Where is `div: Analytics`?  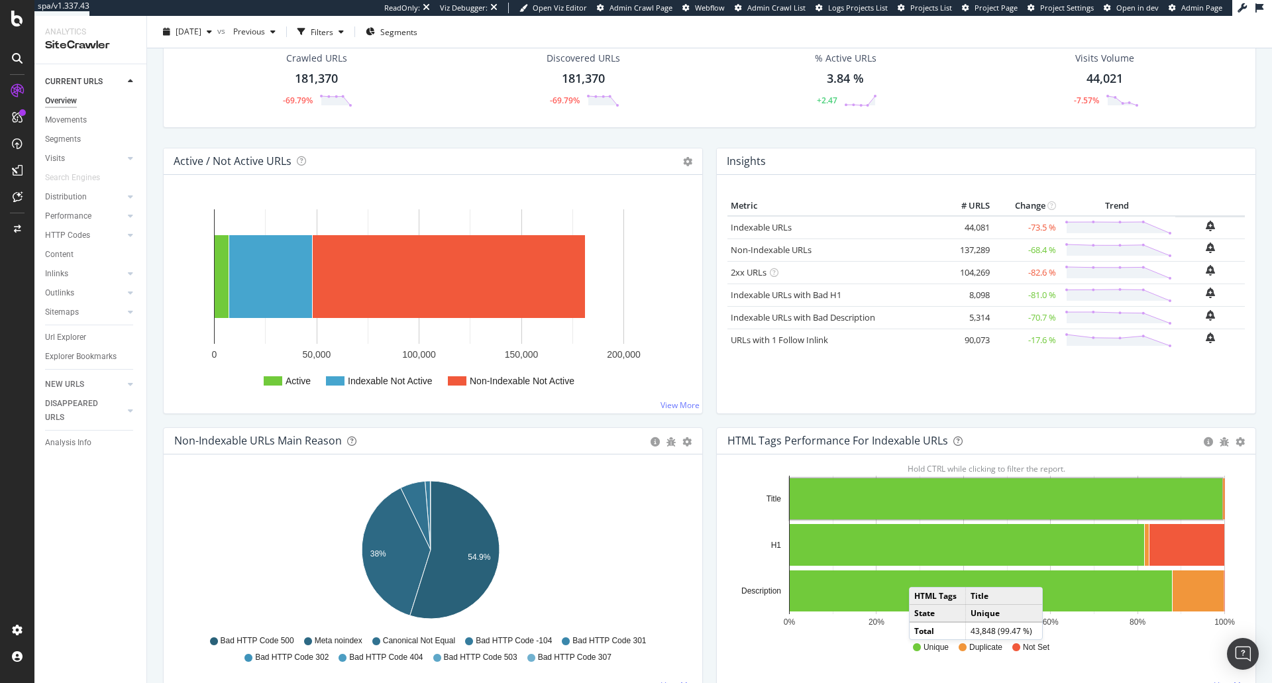 div: Analytics is located at coordinates (90, 32).